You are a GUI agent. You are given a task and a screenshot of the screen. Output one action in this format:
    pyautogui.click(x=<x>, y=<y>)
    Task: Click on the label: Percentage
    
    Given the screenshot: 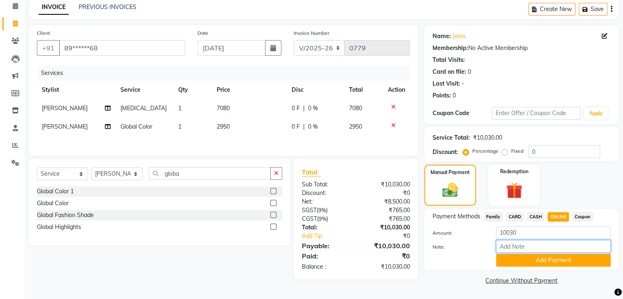 What is the action you would take?
    pyautogui.click(x=486, y=151)
    